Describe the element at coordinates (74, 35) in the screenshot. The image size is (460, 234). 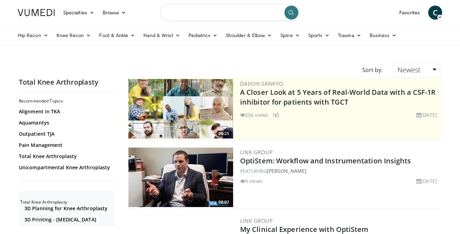
I see `a: Knee Recon` at that location.